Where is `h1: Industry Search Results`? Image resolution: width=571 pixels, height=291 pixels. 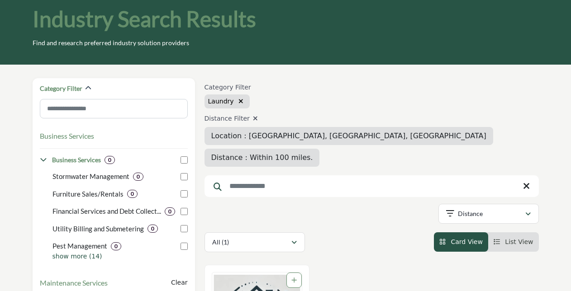 h1: Industry Search Results is located at coordinates (144, 19).